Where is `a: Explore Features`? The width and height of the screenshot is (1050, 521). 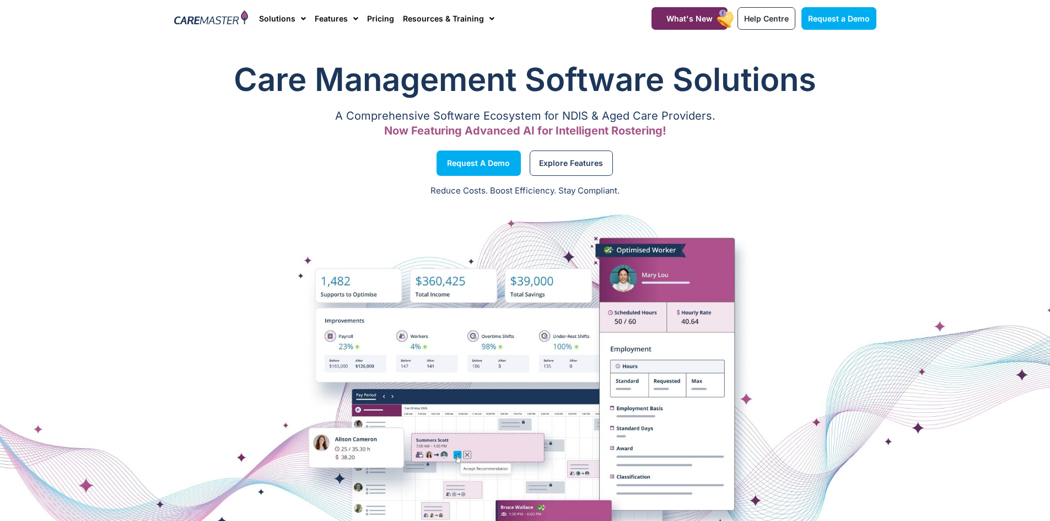
a: Explore Features is located at coordinates (571, 163).